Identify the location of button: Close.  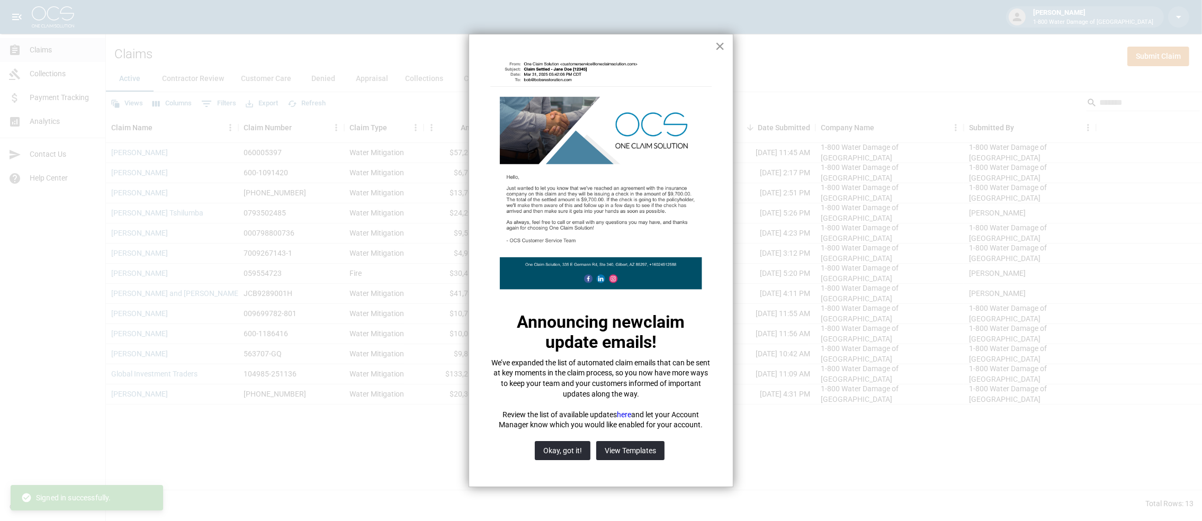
(720, 46).